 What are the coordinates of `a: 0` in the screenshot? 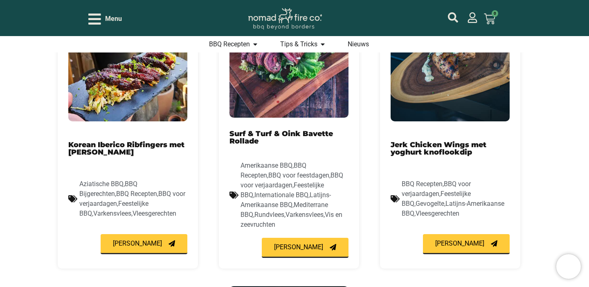 It's located at (490, 19).